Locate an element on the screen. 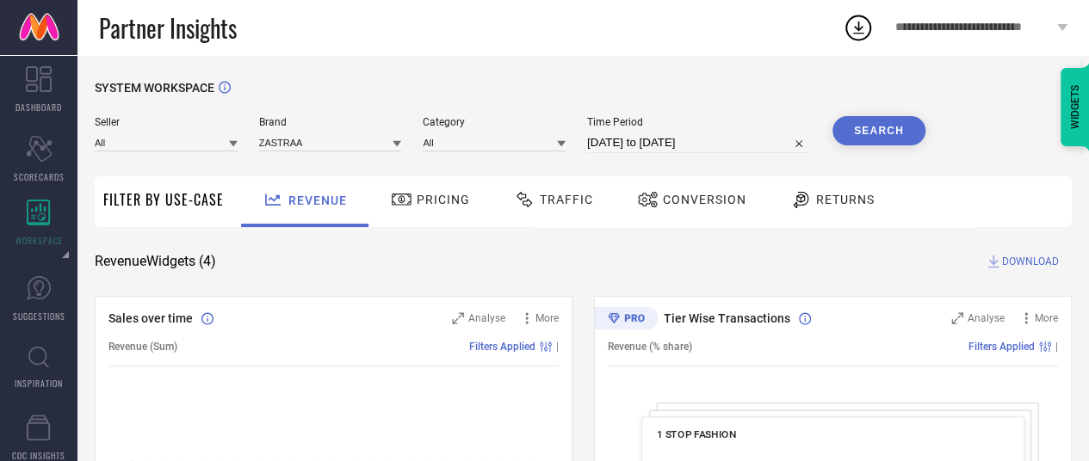  span: Tier Wise Transactions is located at coordinates (726, 318).